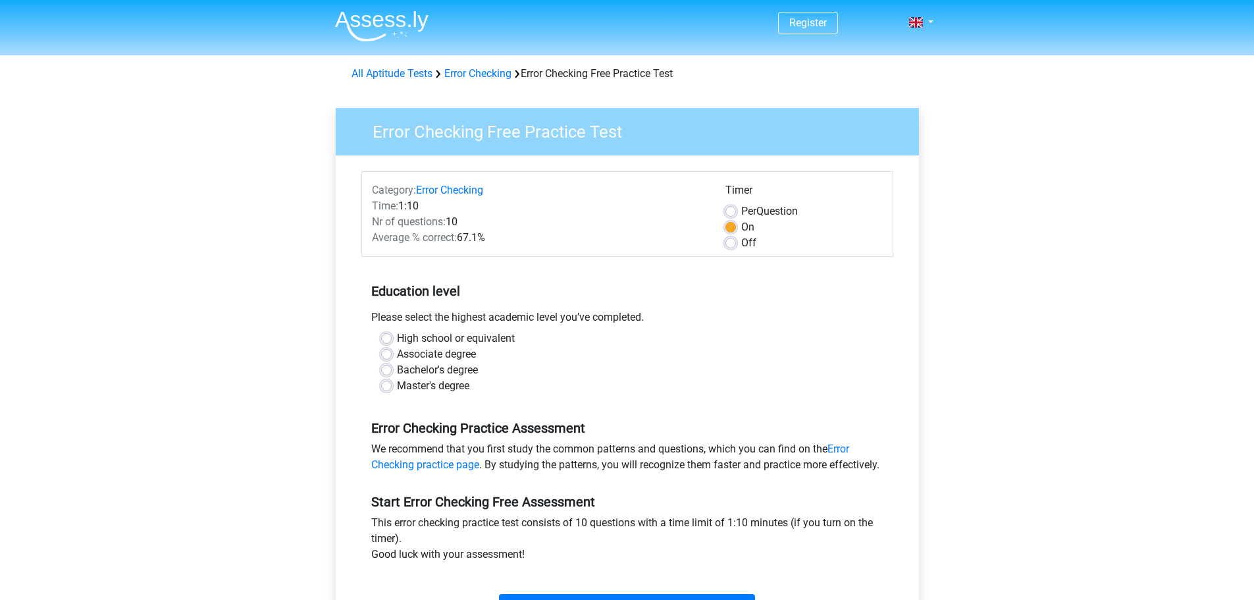 This screenshot has width=1254, height=600. I want to click on a: All Aptitude Tests, so click(392, 73).